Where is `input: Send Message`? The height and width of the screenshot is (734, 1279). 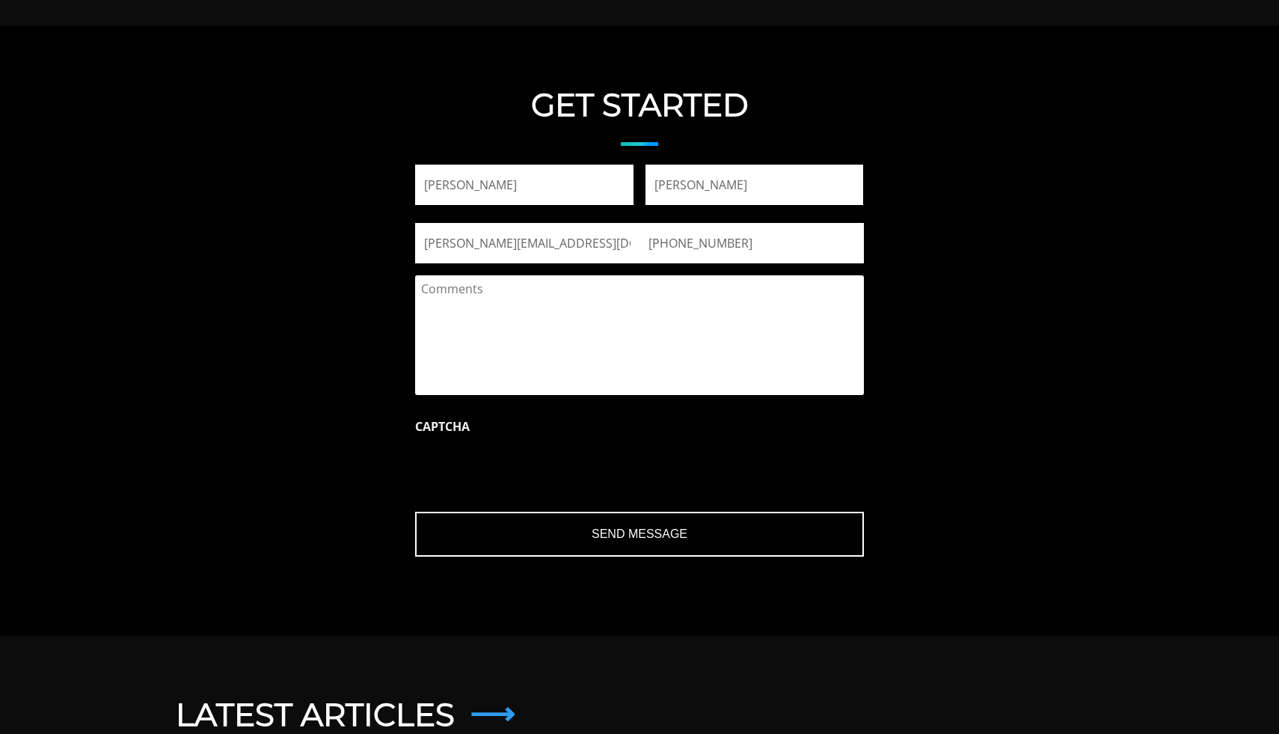
input: Send Message is located at coordinates (640, 534).